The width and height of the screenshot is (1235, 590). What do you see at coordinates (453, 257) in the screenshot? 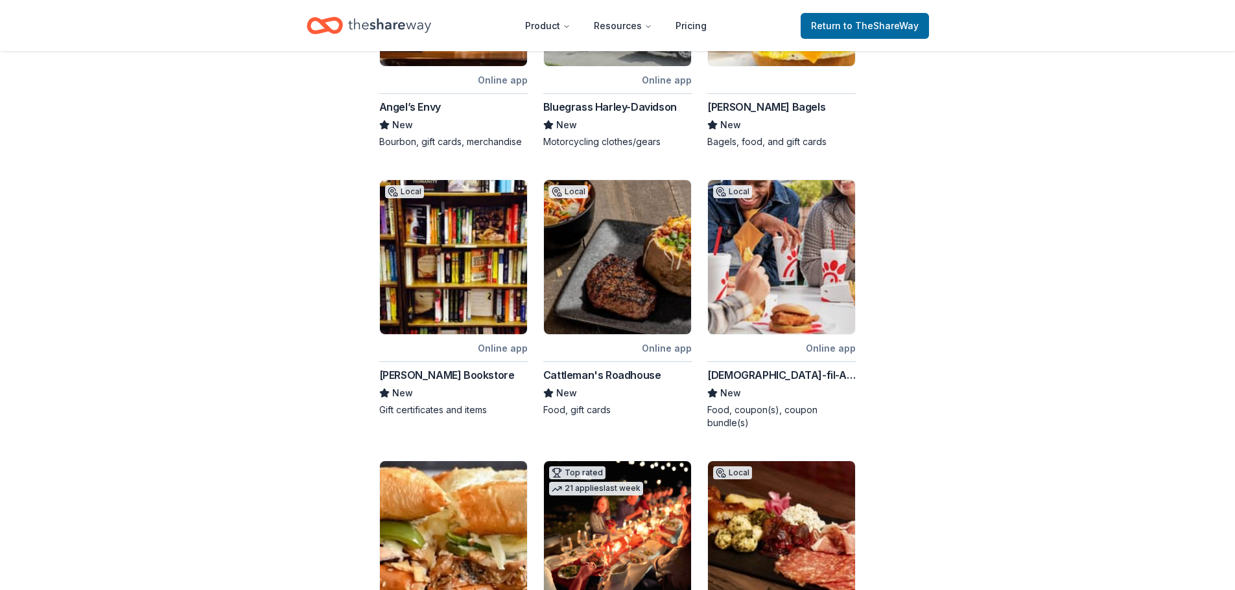
I see `img: Image for Carmichael’s Bookstore` at bounding box center [453, 257].